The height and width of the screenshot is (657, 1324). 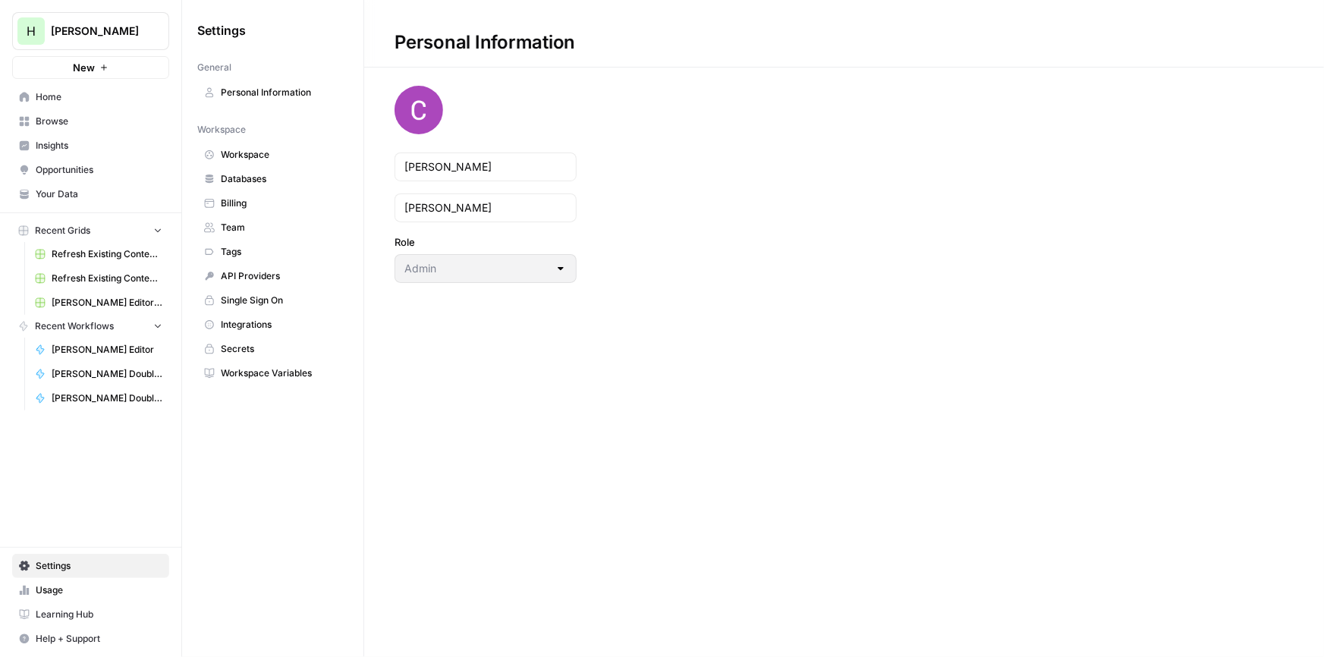 I want to click on span: Home, so click(x=99, y=97).